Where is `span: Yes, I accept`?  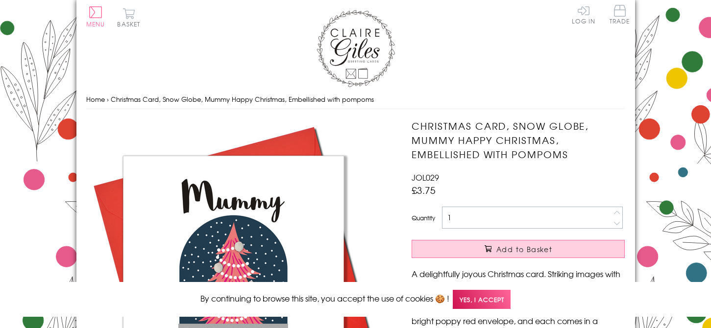 span: Yes, I accept is located at coordinates (481, 299).